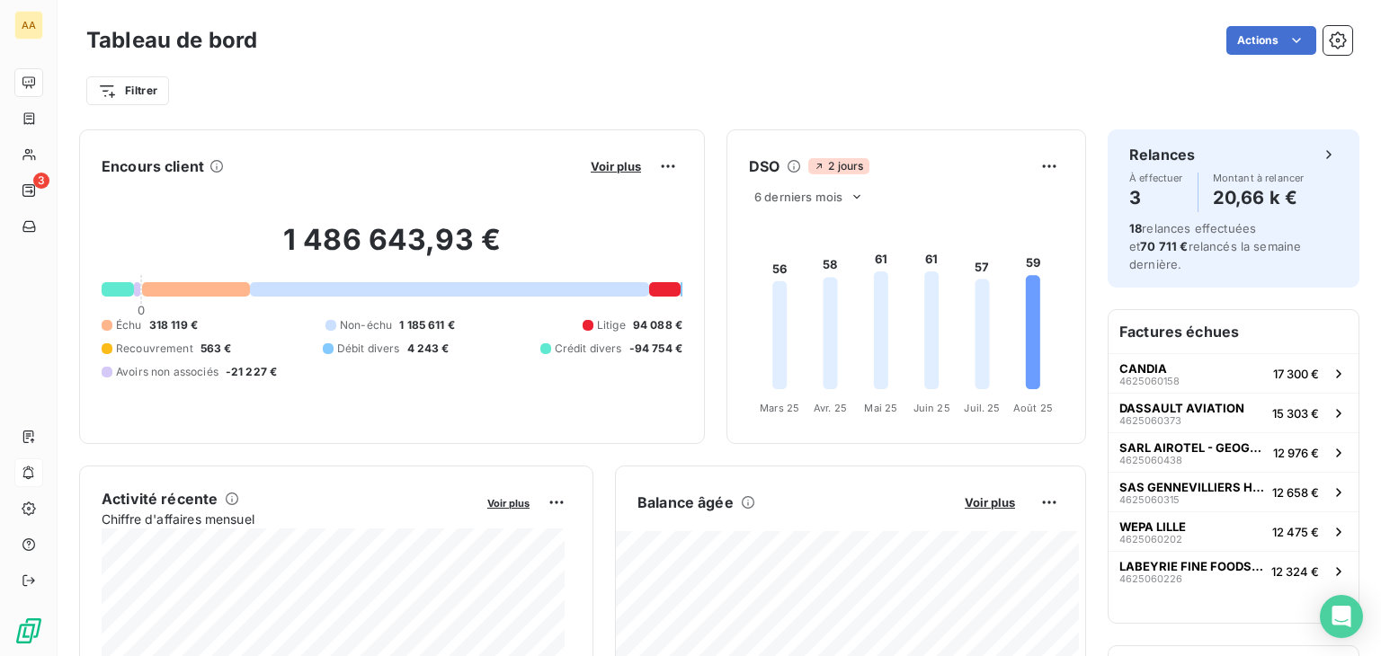  I want to click on button: Actions, so click(1271, 40).